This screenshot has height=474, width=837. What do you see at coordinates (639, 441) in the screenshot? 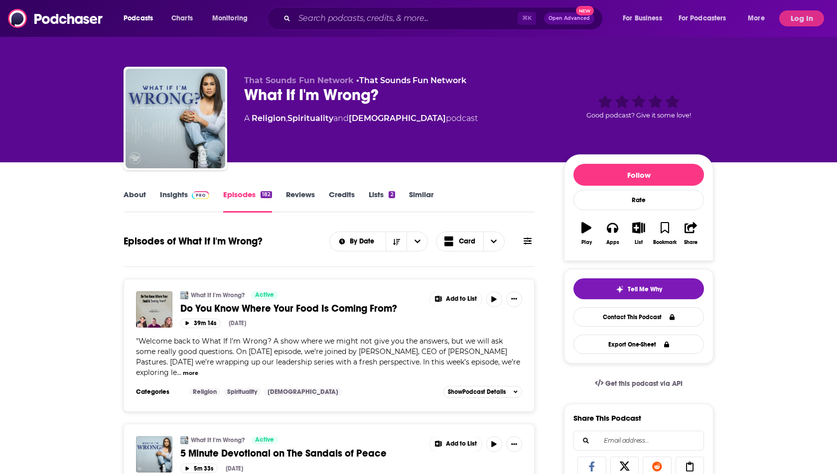
I see `div: Search followers` at bounding box center [639, 441].